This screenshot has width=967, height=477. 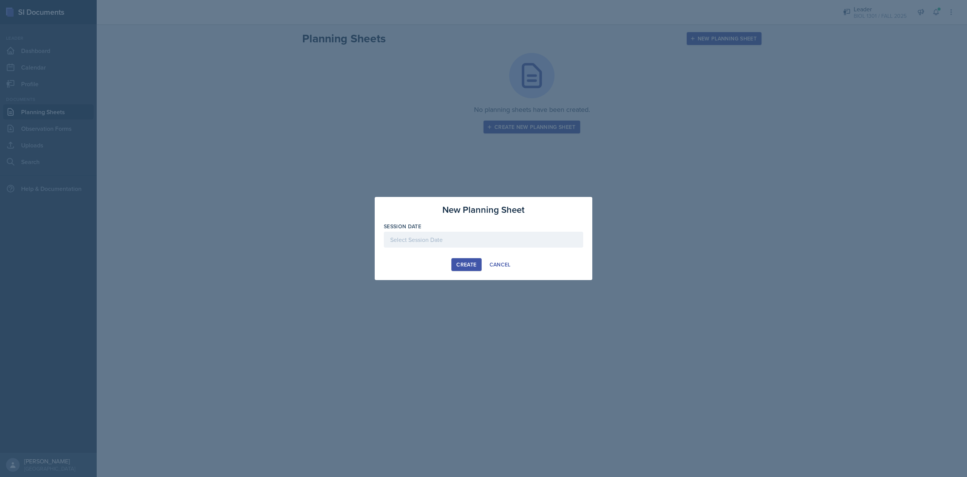 I want to click on div: Cancel, so click(x=500, y=264).